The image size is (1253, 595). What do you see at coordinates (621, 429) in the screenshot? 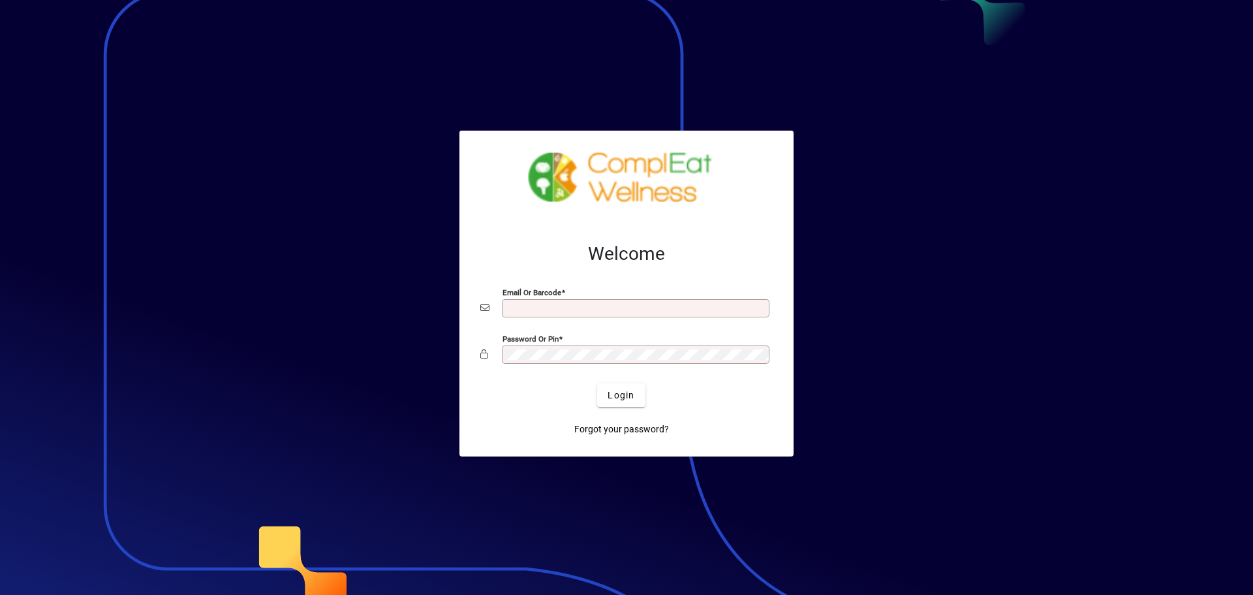
I see `a: Forgot your password?` at bounding box center [621, 429].